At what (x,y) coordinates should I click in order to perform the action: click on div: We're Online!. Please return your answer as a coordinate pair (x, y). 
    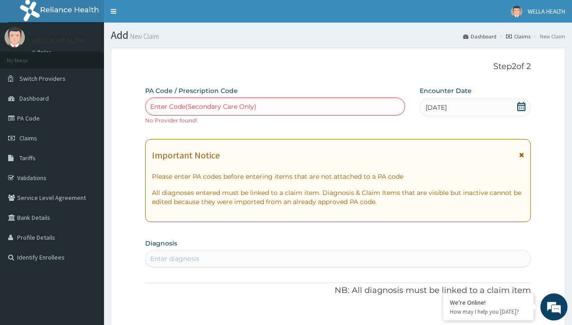
    Looking at the image, I should click on (488, 303).